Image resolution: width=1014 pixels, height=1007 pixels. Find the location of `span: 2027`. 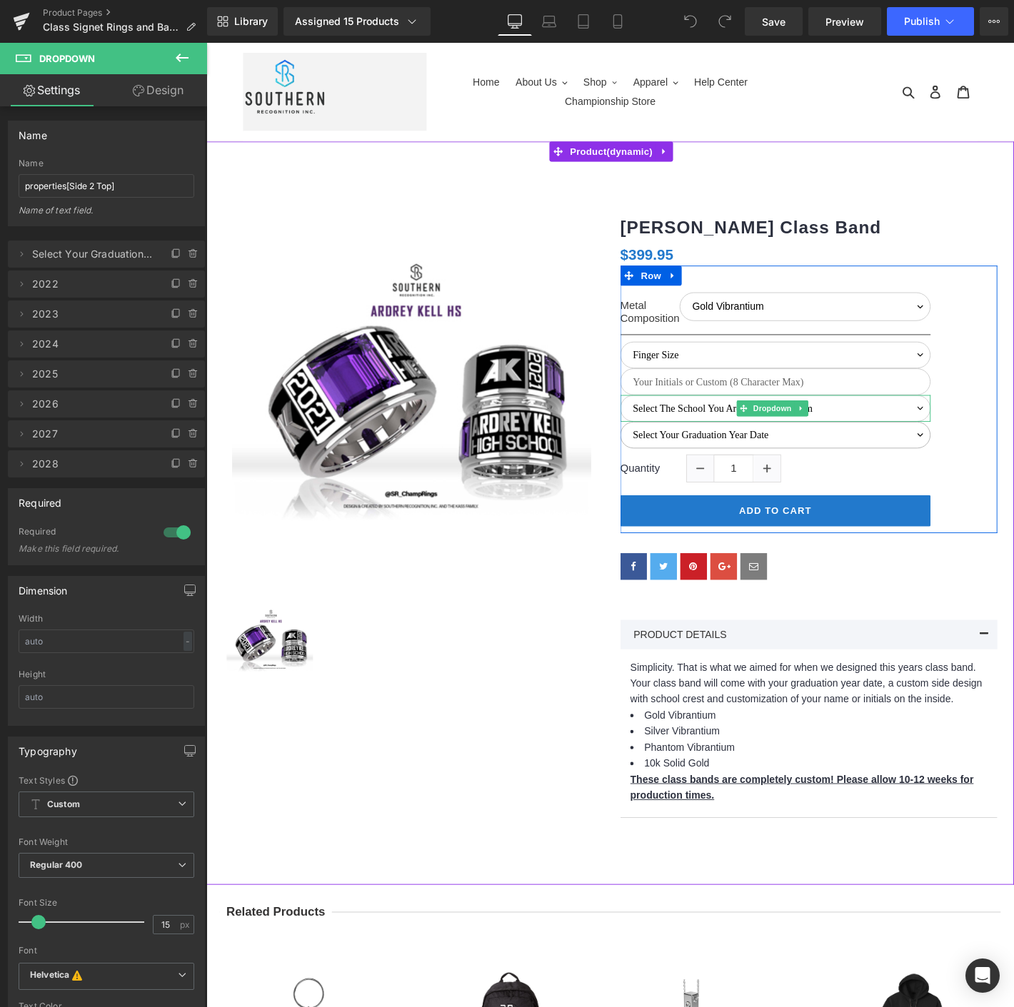

span: 2027 is located at coordinates (92, 434).